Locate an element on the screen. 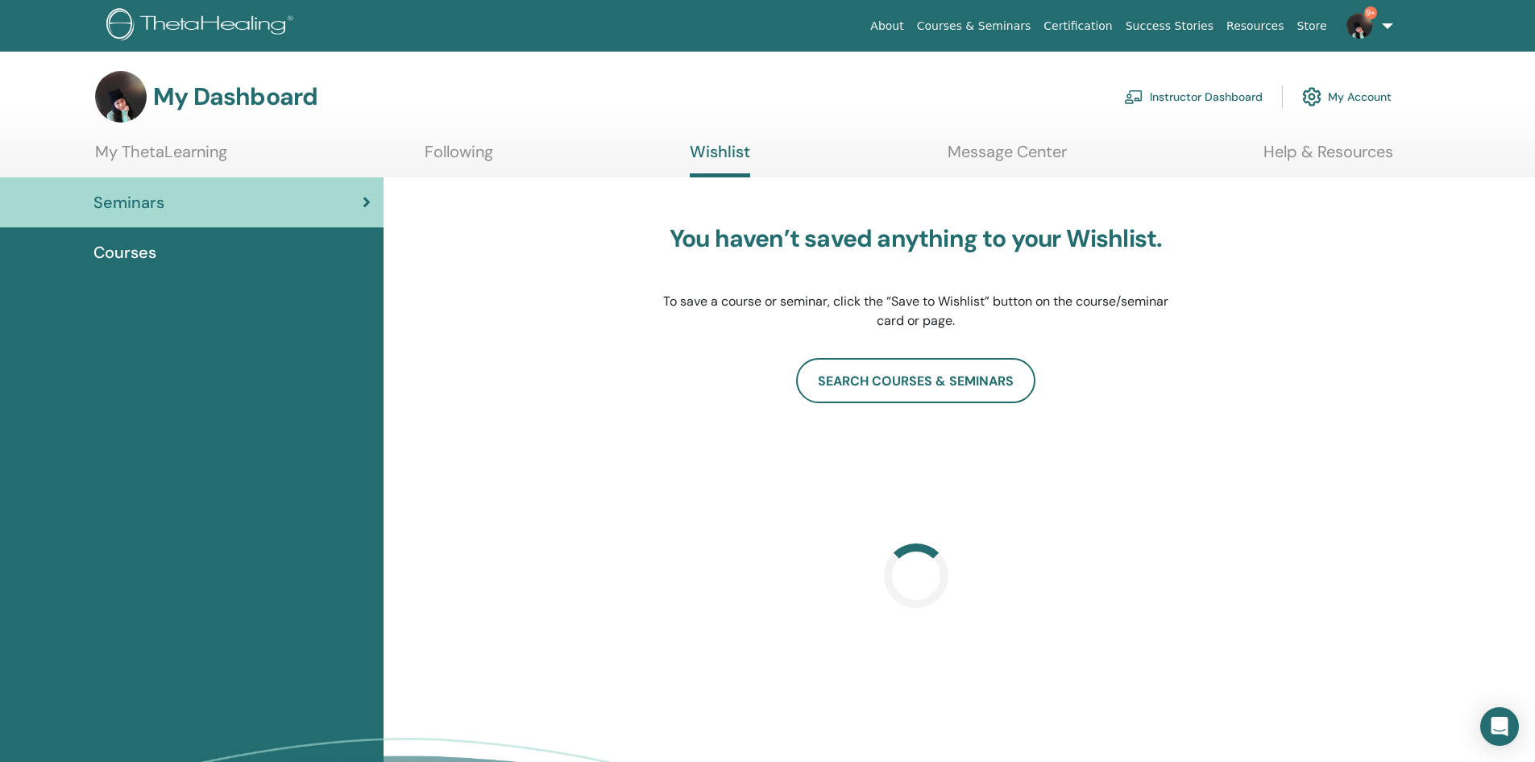  img: chalkboard-teacher.svg is located at coordinates (1134, 97).